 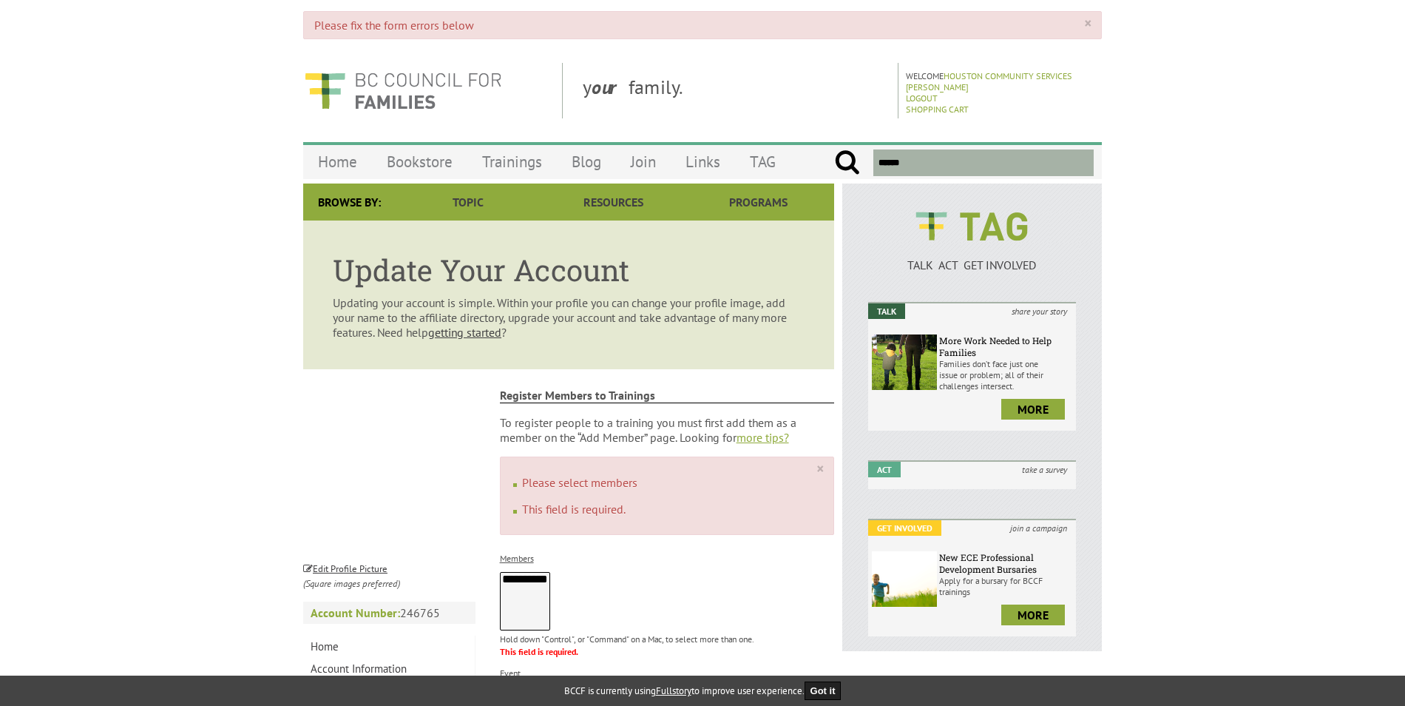 I want to click on a: Join, so click(x=643, y=161).